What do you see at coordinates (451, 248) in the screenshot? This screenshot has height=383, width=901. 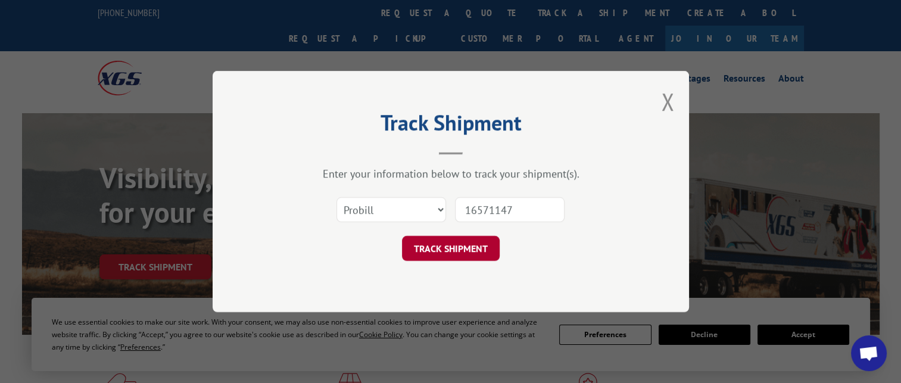 I see `button: TRACK SHIPMENT` at bounding box center [451, 248].